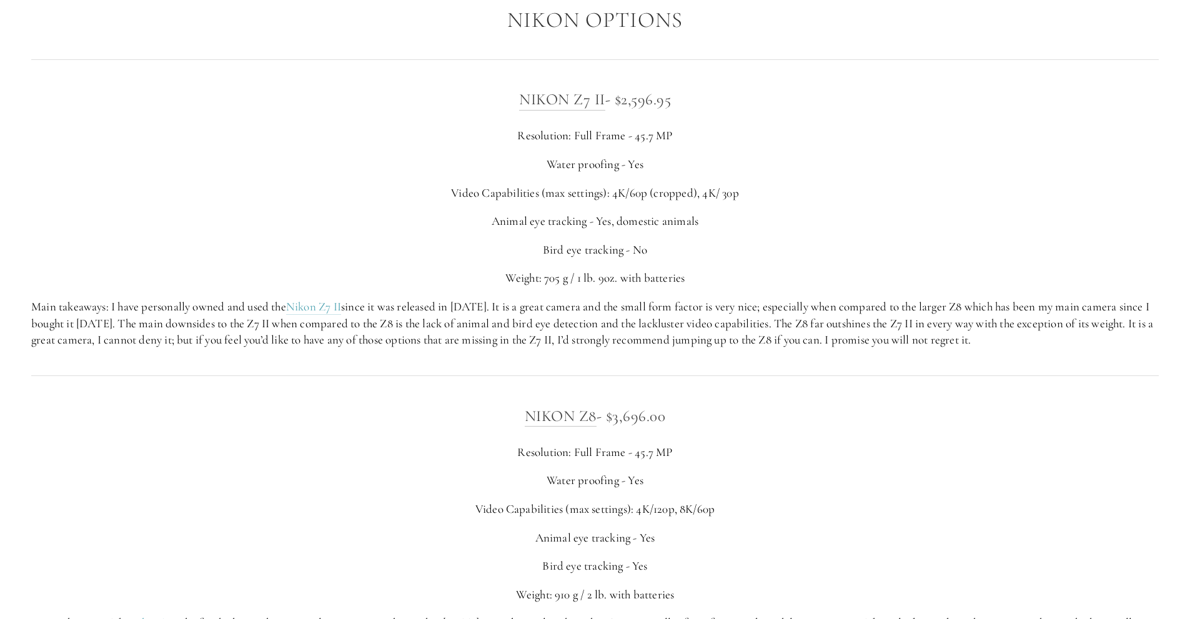  What do you see at coordinates (595, 595) in the screenshot?
I see `p: Weight: 910 g / 2 lb. with batteries` at bounding box center [595, 595].